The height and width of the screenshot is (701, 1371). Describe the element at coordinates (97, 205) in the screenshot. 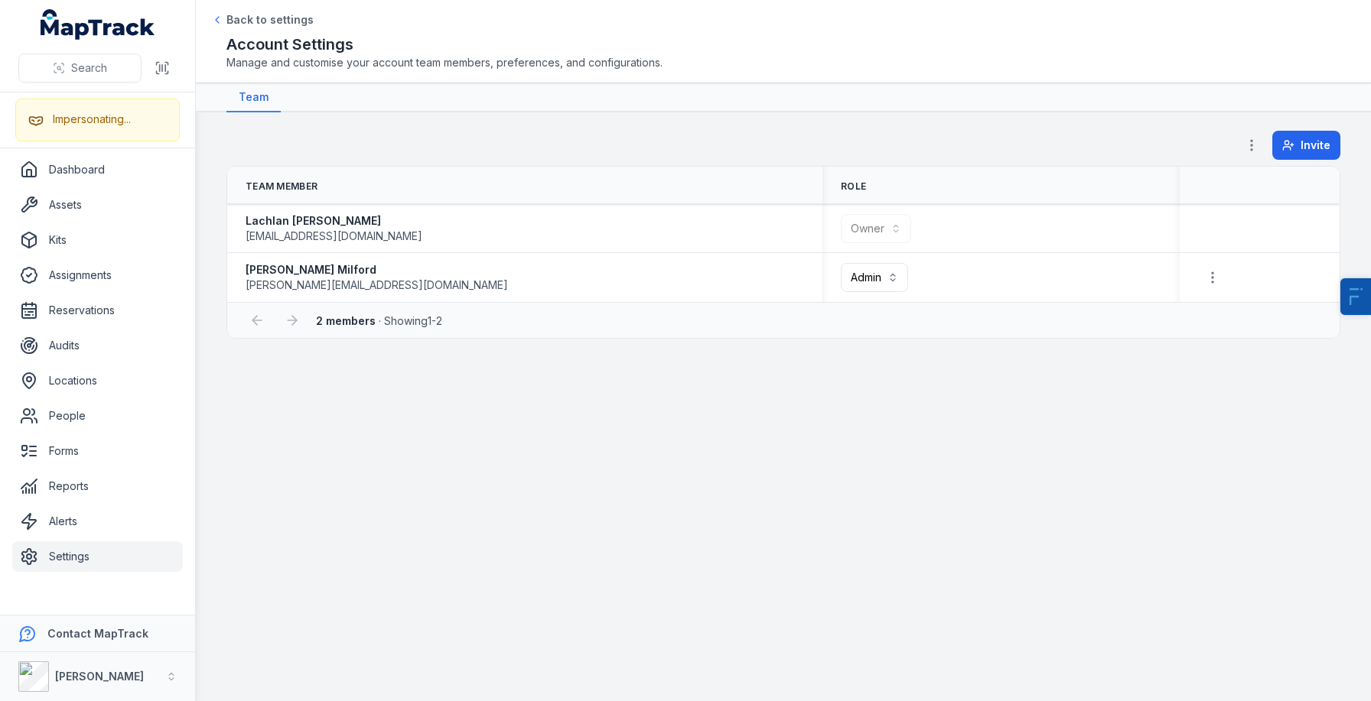

I see `a: Assets` at that location.